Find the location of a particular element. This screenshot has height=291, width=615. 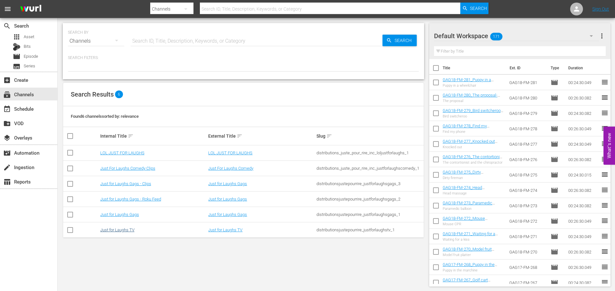

a: GAG18-FM-276_The contortionist and the chiropractor_ROKU is located at coordinates (473, 159).